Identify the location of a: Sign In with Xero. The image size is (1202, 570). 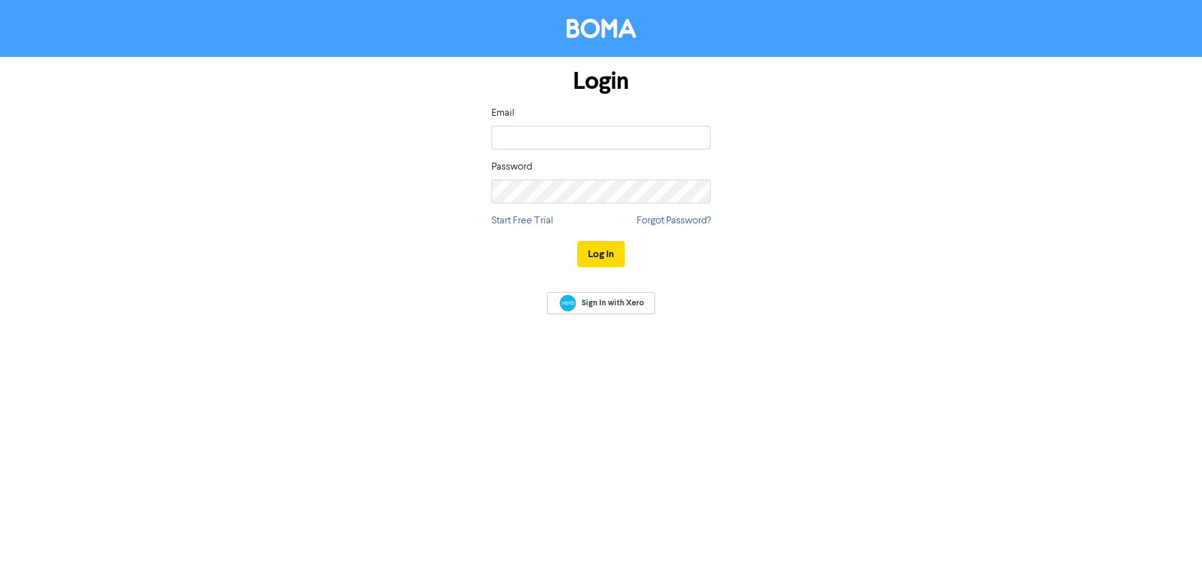
(601, 303).